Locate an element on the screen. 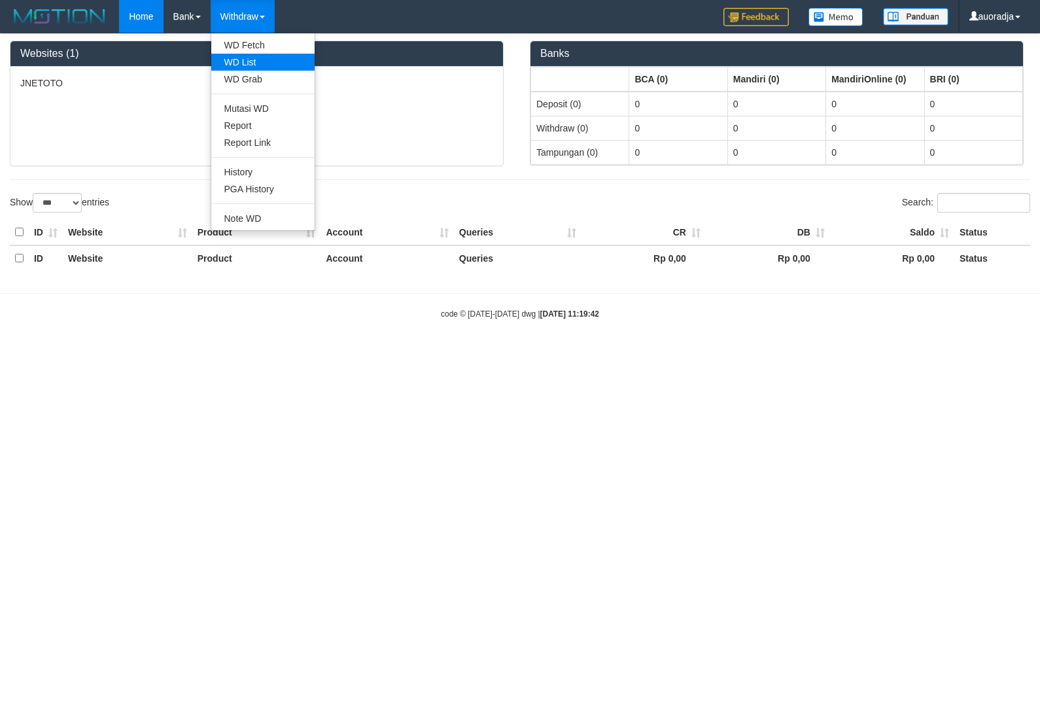 The height and width of the screenshot is (717, 1040). label: Show entries is located at coordinates (60, 203).